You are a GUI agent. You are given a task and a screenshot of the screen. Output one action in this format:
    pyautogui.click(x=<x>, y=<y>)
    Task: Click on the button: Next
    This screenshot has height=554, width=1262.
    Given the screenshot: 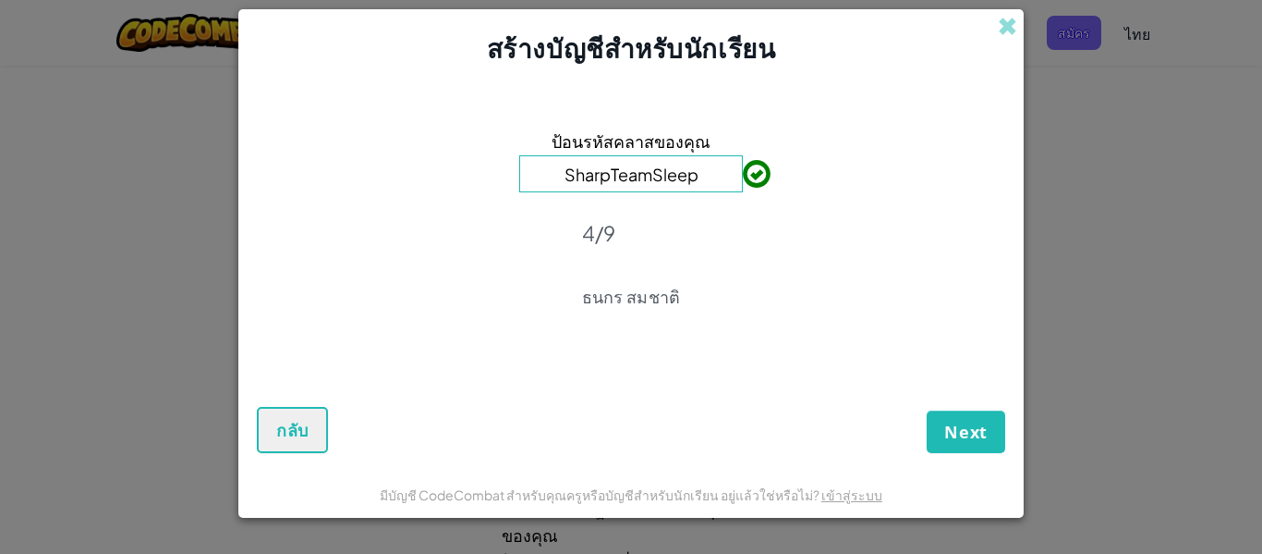 What is the action you would take?
    pyautogui.click(x=966, y=432)
    